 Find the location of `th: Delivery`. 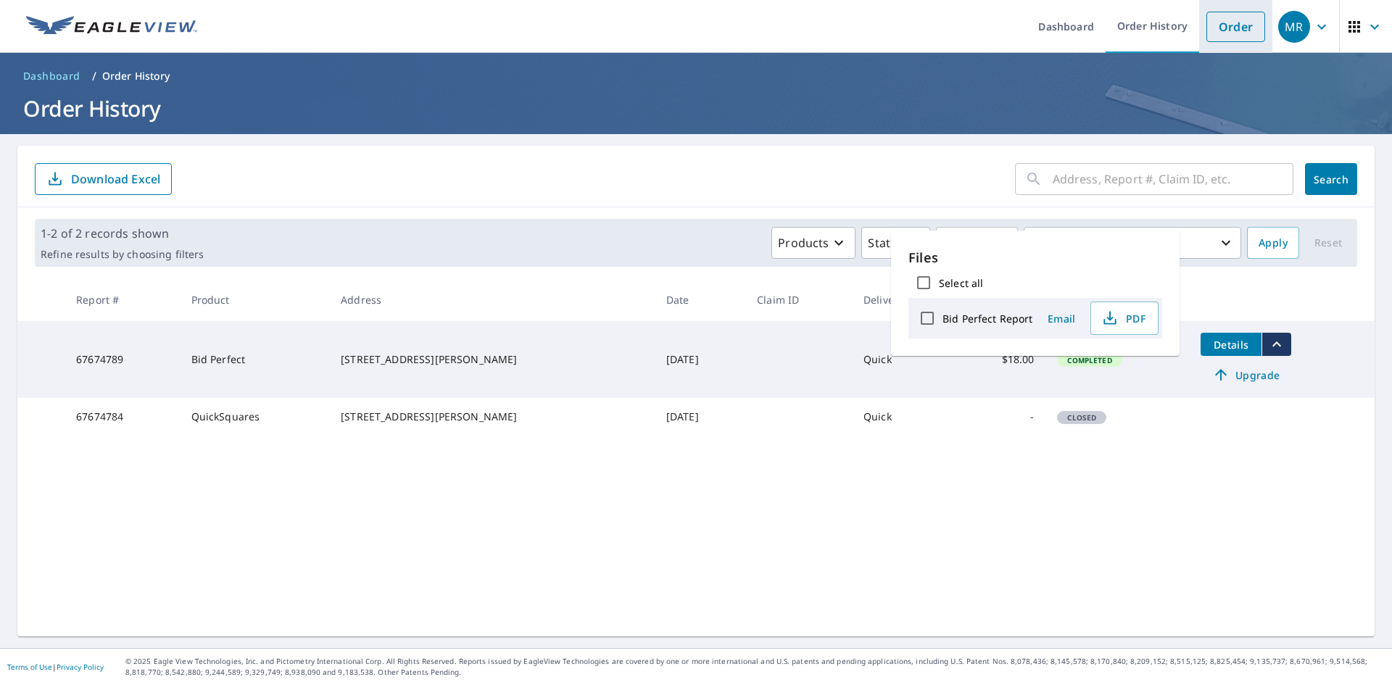

th: Delivery is located at coordinates (903, 299).